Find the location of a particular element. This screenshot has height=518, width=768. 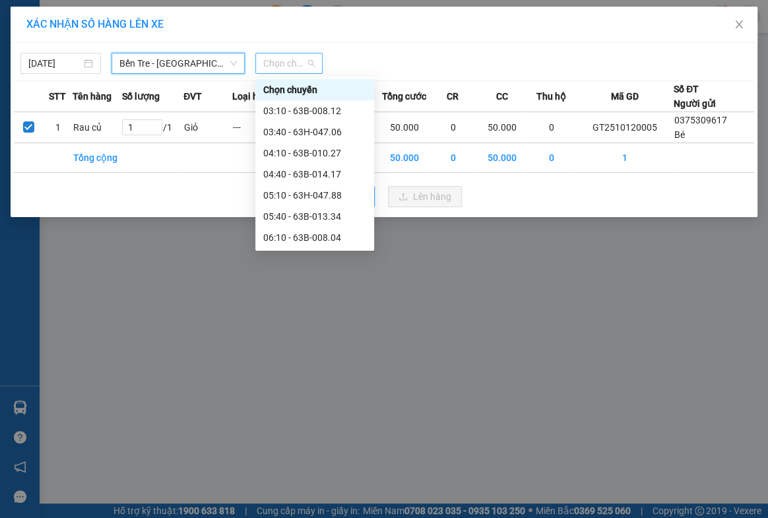

div: 03:40 - 63H-047.06 is located at coordinates (315, 132).